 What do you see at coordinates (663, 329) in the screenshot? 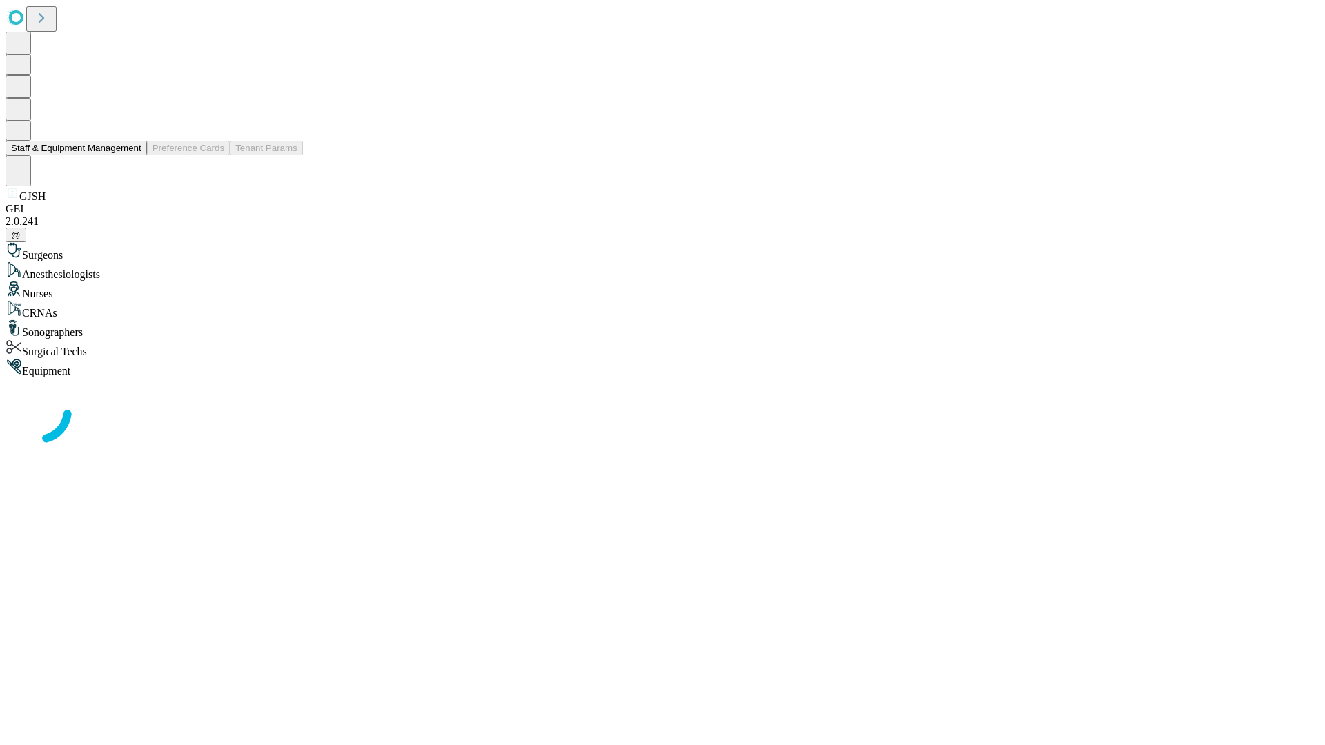
I see `div: Sonographers` at bounding box center [663, 329].